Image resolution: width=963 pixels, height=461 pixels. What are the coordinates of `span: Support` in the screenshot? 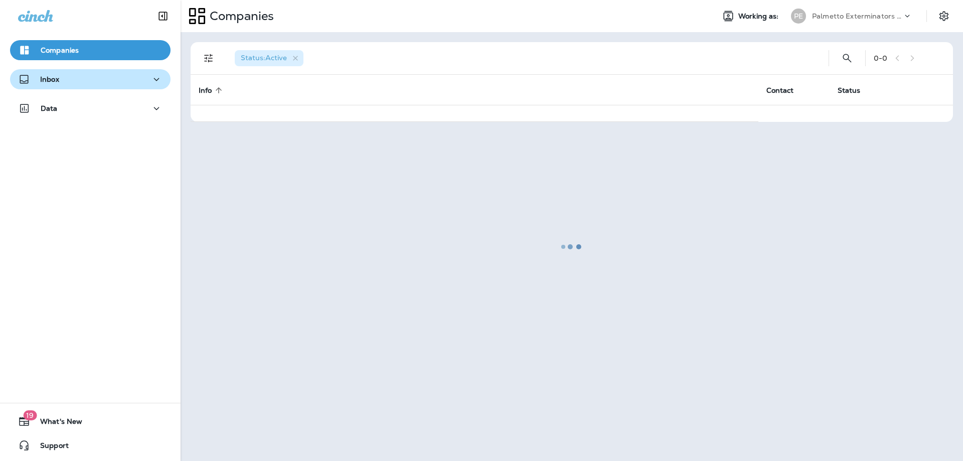 It's located at (49, 448).